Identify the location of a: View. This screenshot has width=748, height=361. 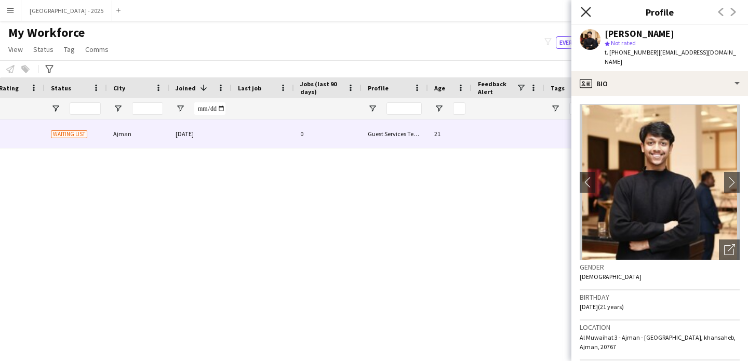
(16, 49).